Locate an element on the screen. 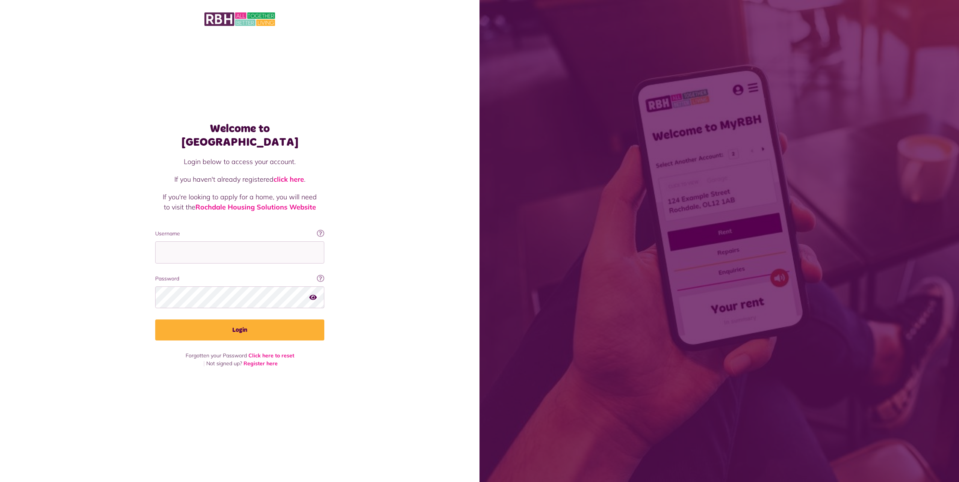  a: Click here to reset is located at coordinates (271, 356).